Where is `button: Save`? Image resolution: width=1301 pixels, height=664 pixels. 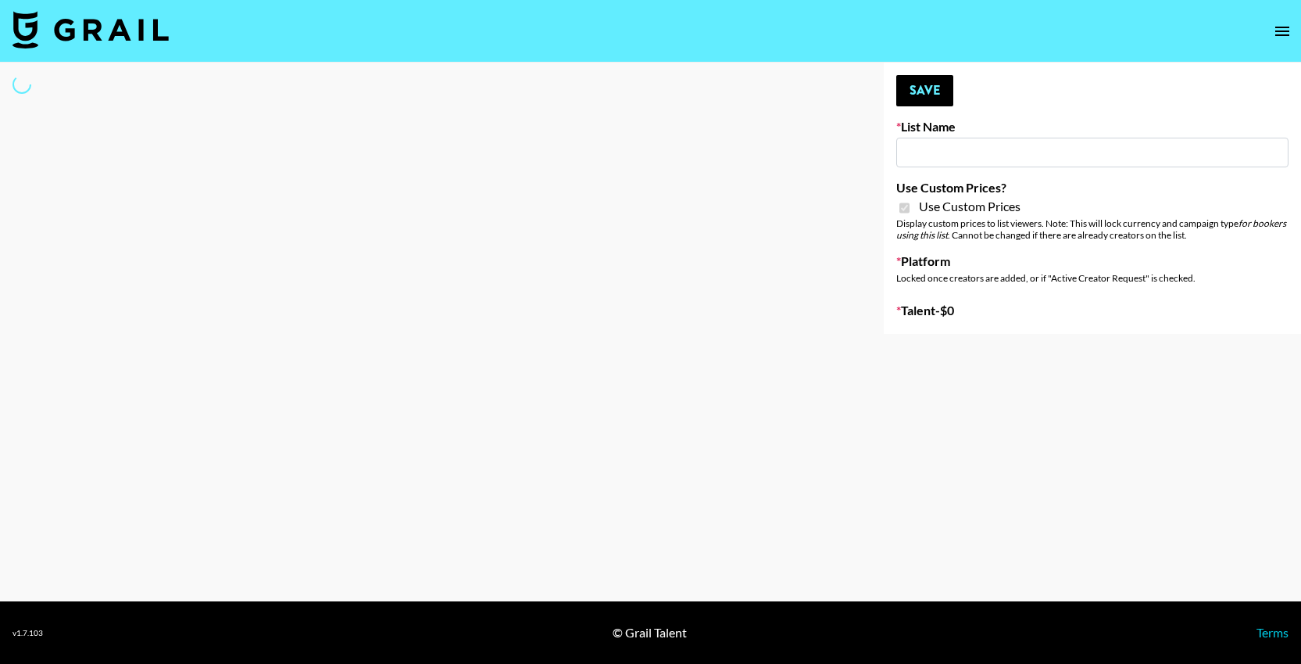 button: Save is located at coordinates (925, 91).